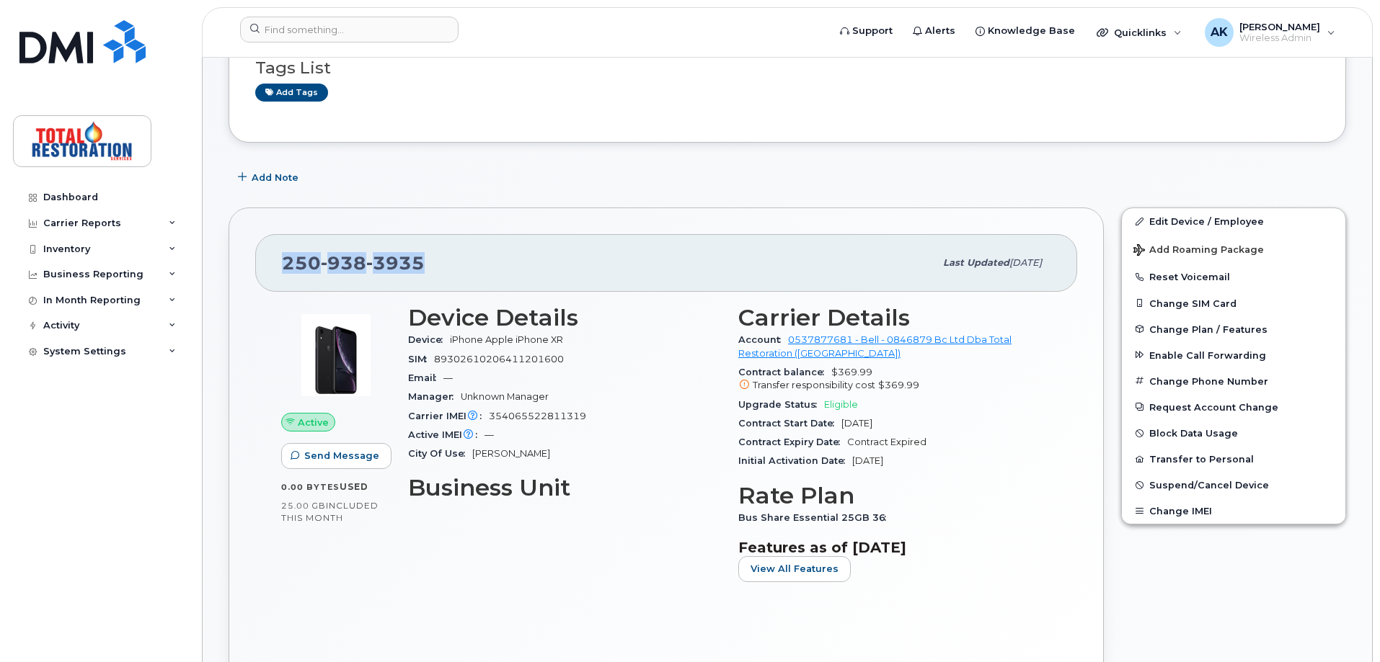 The image size is (1380, 662). What do you see at coordinates (1233, 329) in the screenshot?
I see `button: Change Plan / Features` at bounding box center [1233, 329].